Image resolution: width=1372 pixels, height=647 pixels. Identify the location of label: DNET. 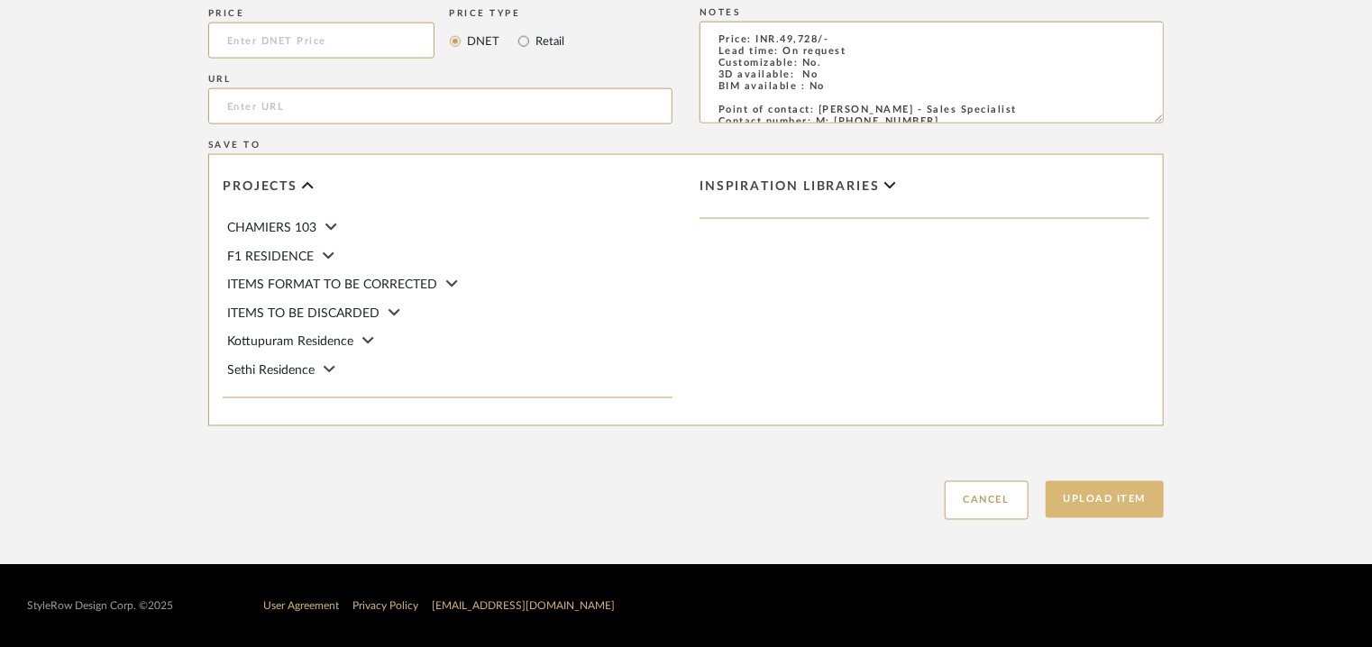
(483, 41).